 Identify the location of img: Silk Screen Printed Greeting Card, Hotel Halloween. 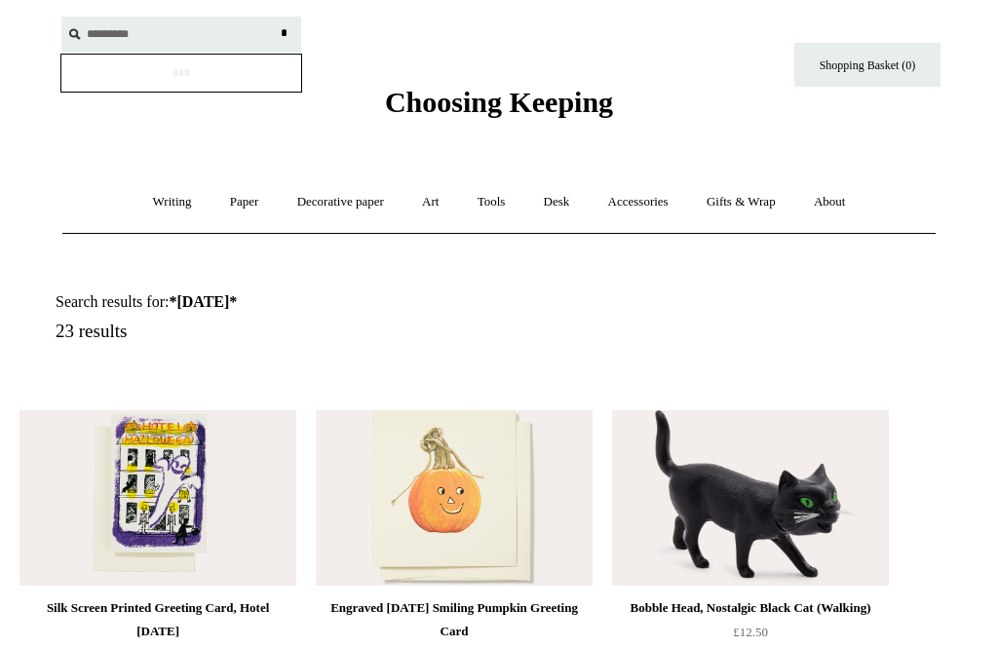
(158, 498).